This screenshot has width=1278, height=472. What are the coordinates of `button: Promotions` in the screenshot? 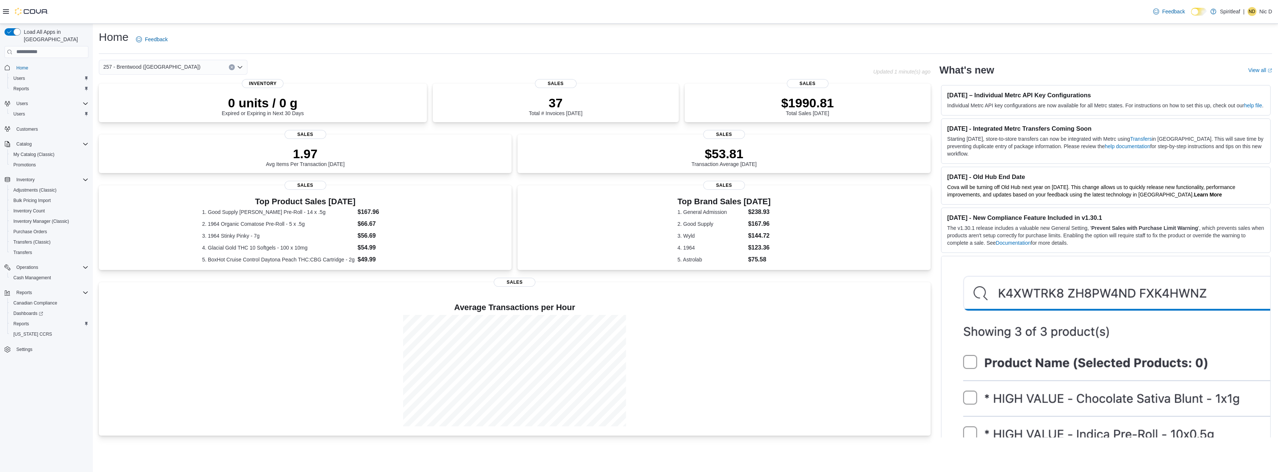 It's located at (49, 165).